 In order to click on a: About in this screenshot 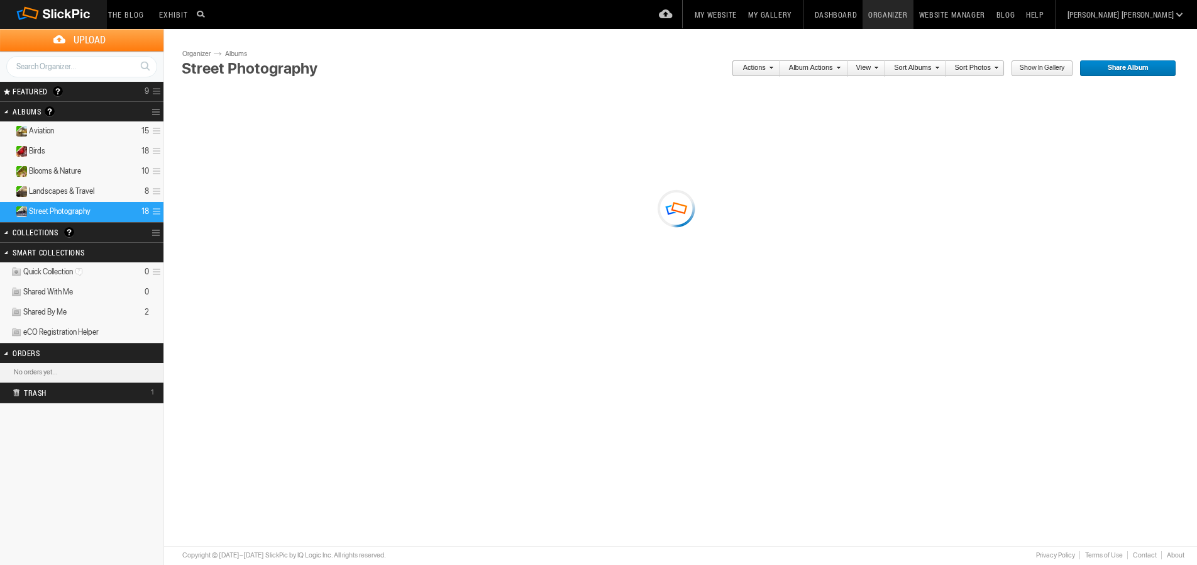, I will do `click(1172, 554)`.